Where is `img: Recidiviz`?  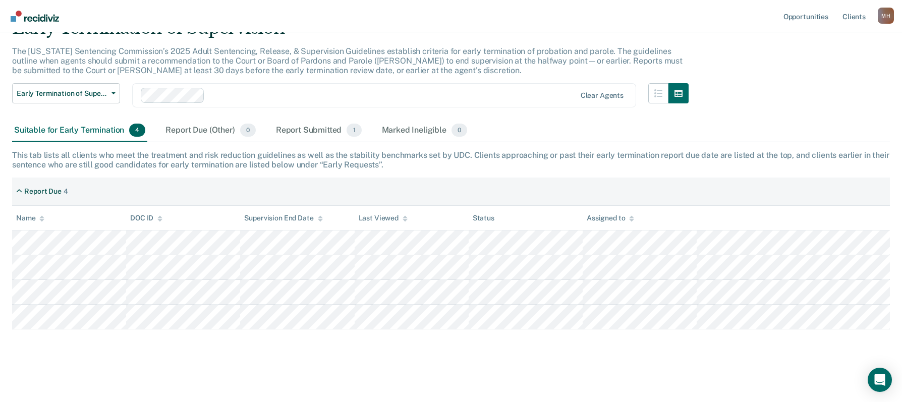 img: Recidiviz is located at coordinates (35, 16).